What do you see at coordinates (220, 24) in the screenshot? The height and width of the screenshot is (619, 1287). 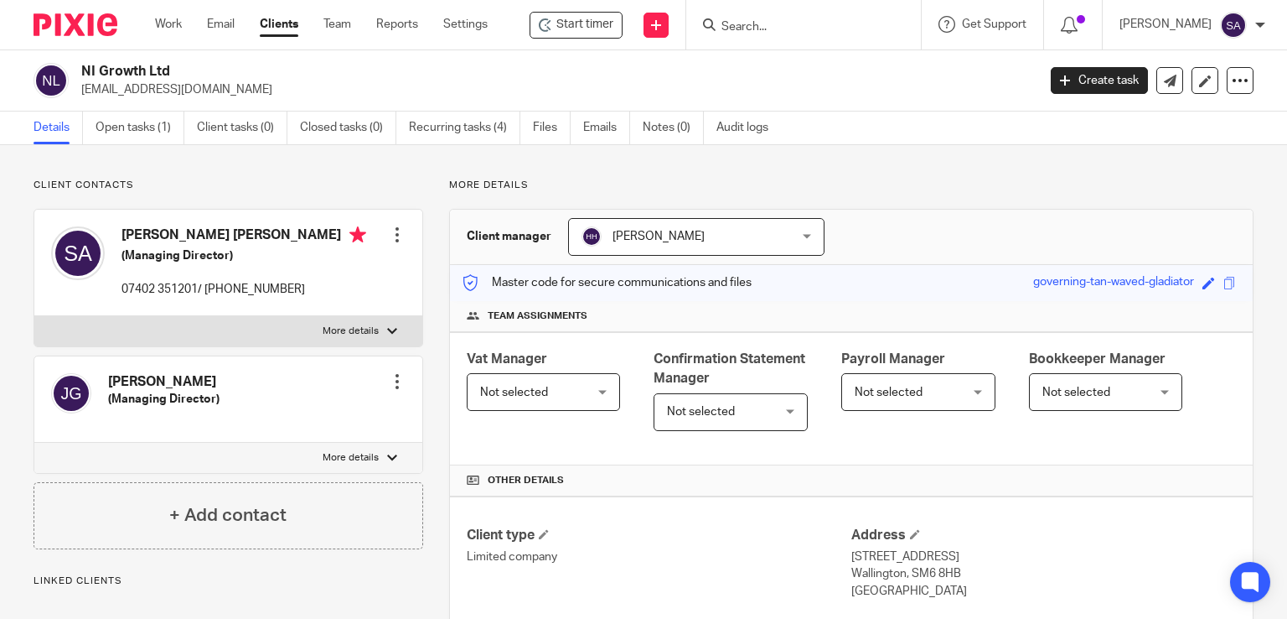 I see `a: Email` at bounding box center [220, 24].